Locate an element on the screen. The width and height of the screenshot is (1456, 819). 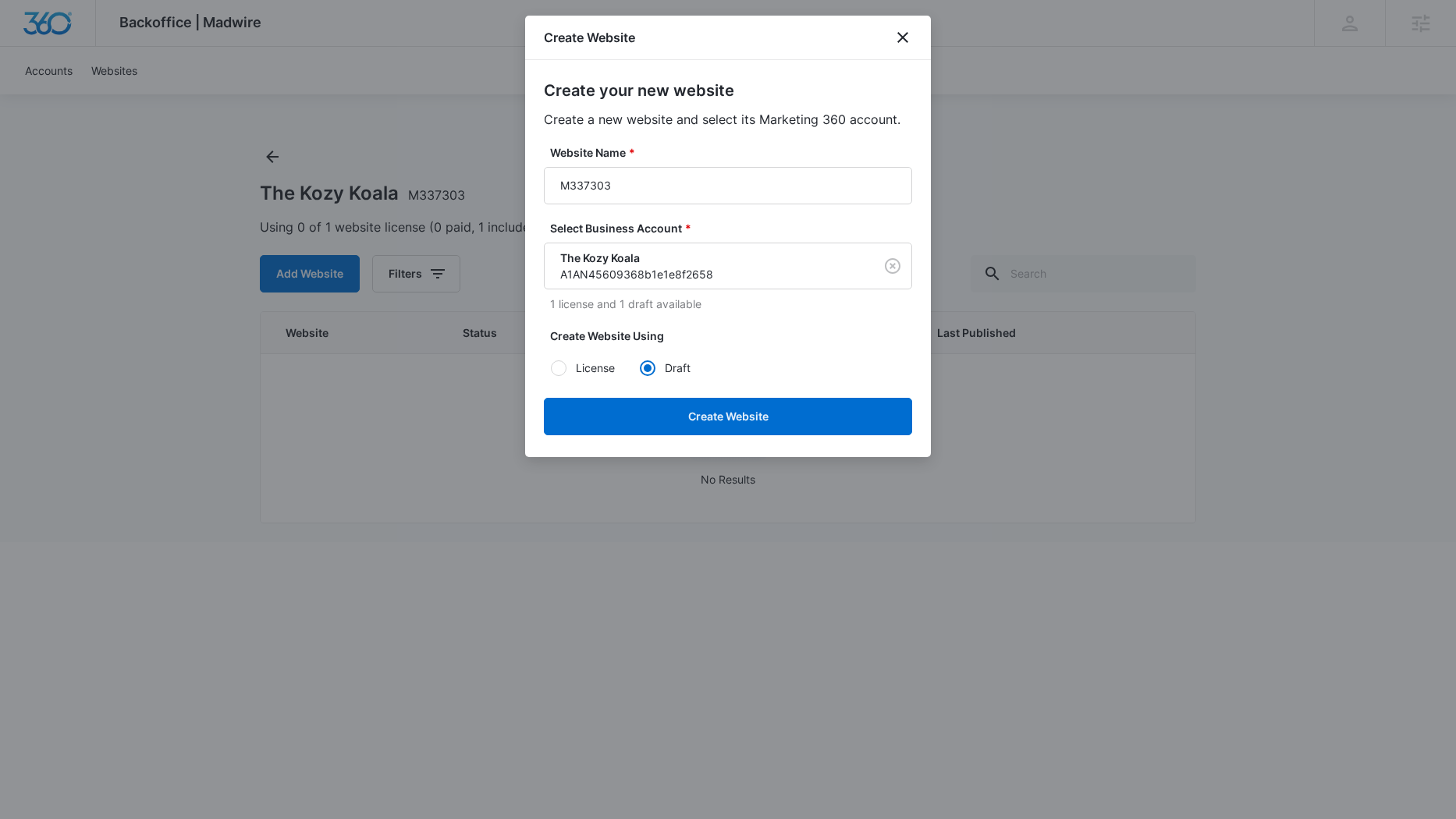
h2: Create your new website is located at coordinates (728, 91).